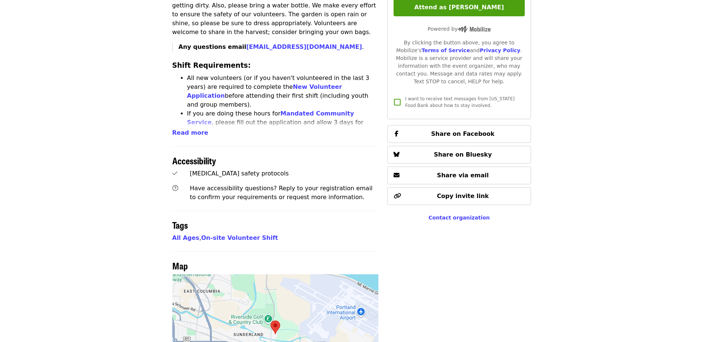 This screenshot has width=703, height=342. What do you see at coordinates (463, 175) in the screenshot?
I see `span: Share via email` at bounding box center [463, 175].